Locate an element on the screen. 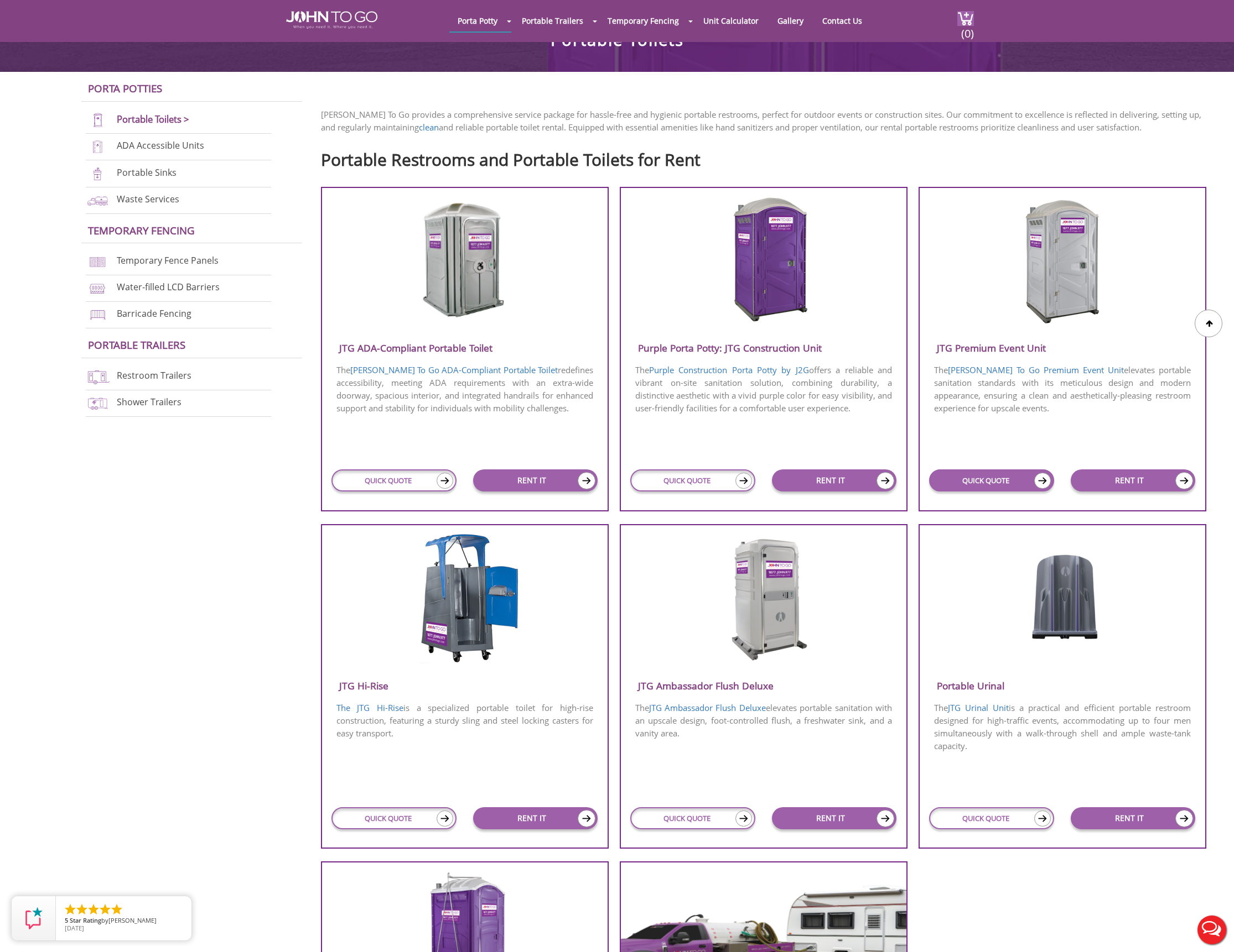 This screenshot has width=1234, height=952. span: (0) is located at coordinates (967, 29).